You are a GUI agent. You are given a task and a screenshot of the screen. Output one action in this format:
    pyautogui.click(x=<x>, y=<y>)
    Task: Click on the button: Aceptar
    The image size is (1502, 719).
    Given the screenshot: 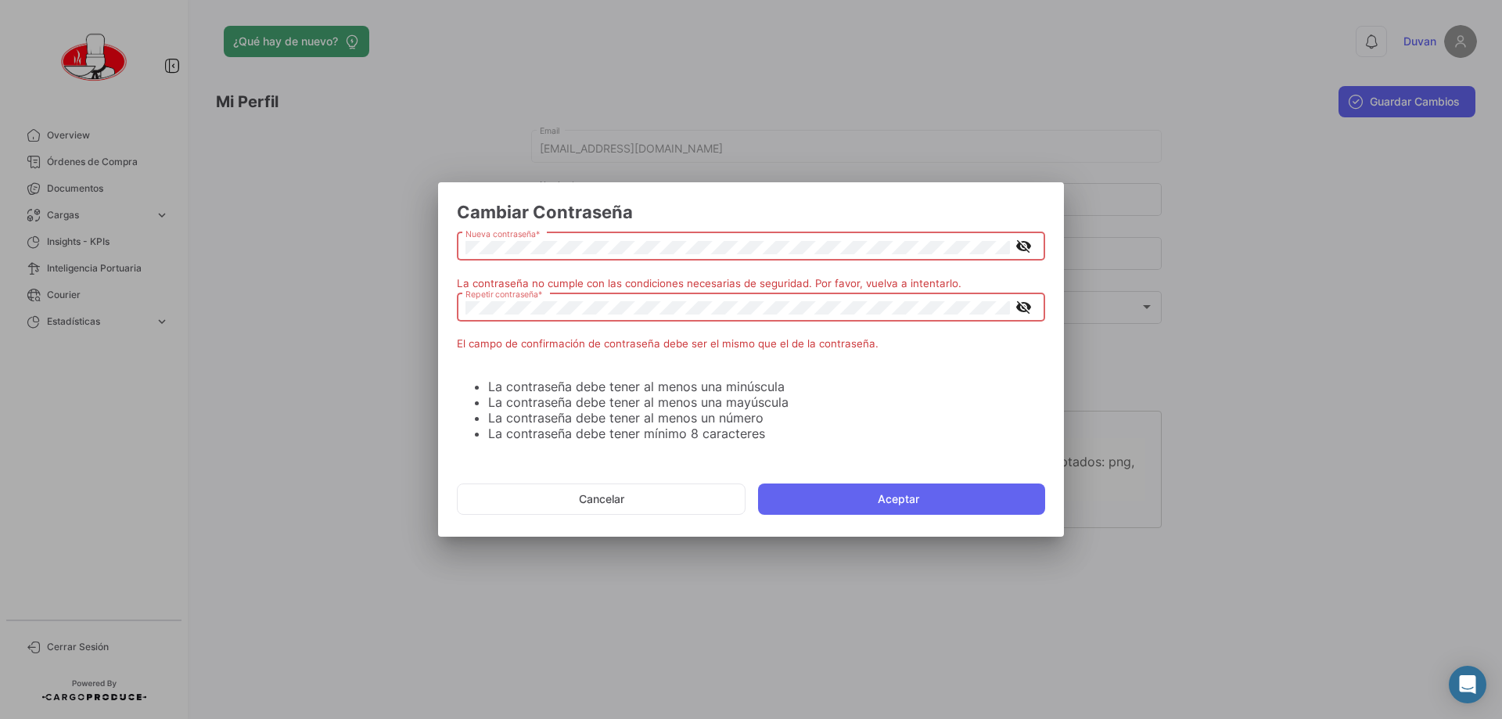 What is the action you would take?
    pyautogui.click(x=901, y=499)
    